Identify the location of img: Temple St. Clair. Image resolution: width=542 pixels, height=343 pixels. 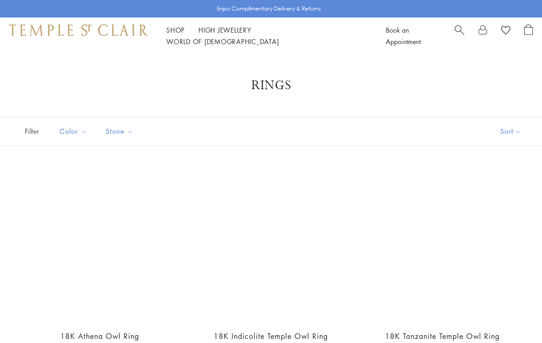
(79, 30).